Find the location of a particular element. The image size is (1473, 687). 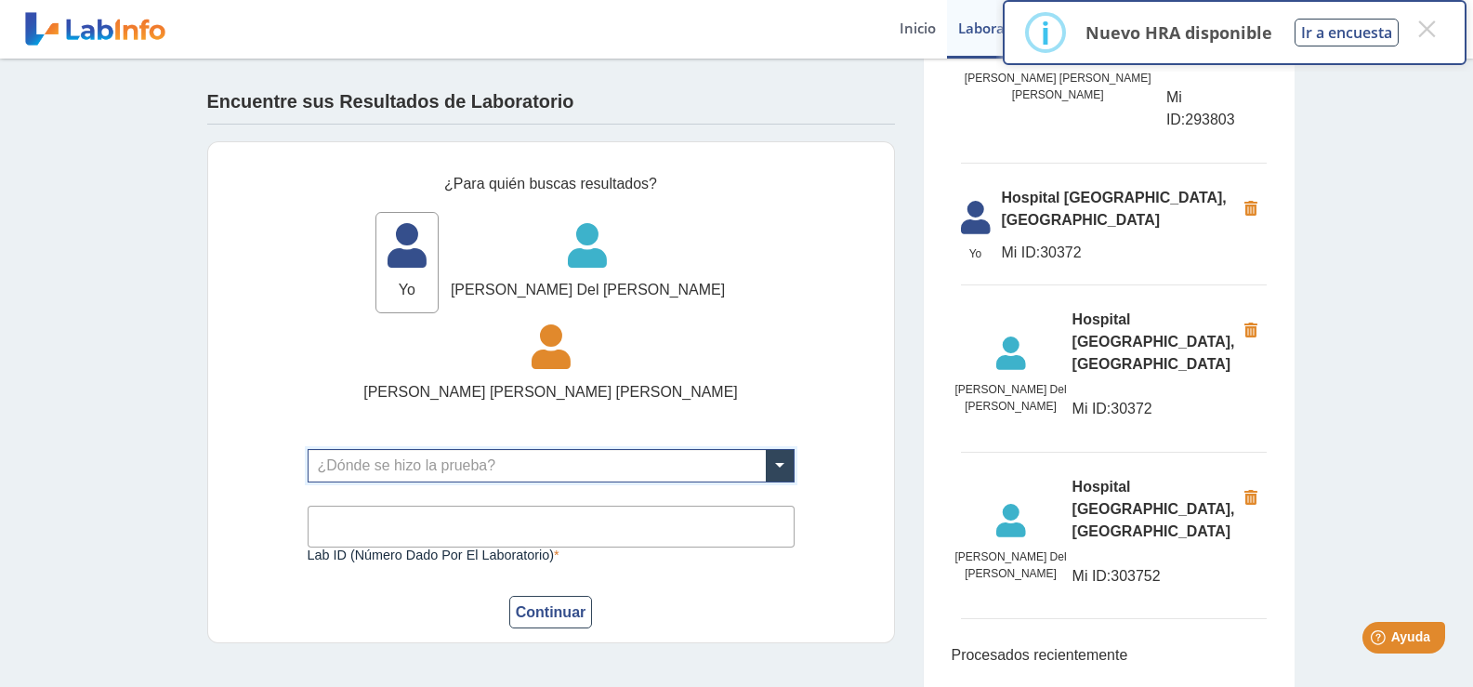

button: Close this dialog is located at coordinates (1427, 29).